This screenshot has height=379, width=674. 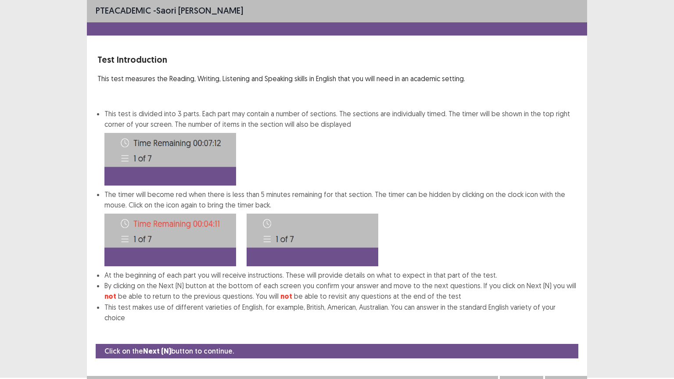 I want to click on li: This test is divided into 3 parts. Each part may contain a number of sections. The sections are i..., so click(x=340, y=147).